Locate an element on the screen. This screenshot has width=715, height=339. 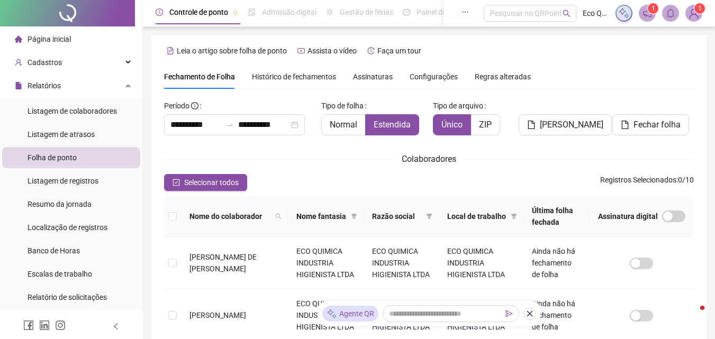
span: Banco de Horas is located at coordinates (53, 251).